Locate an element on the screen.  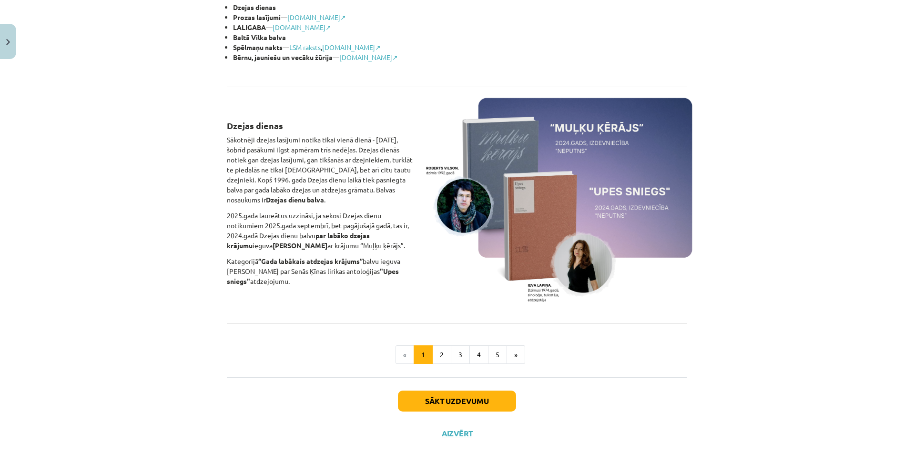
strong: par labāko dzejas krājumu is located at coordinates (298, 240).